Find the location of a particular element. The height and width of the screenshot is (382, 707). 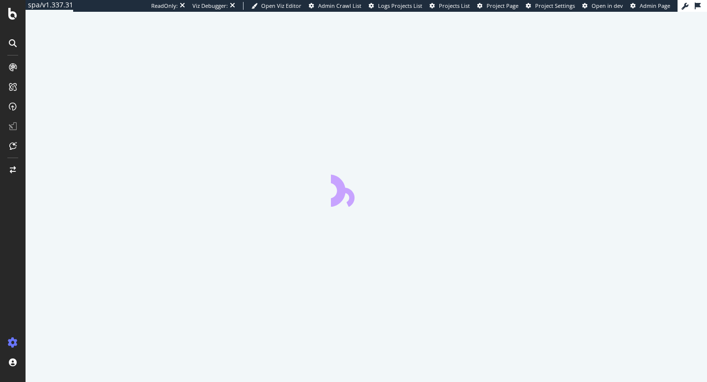

span: Projects List is located at coordinates (454, 5).